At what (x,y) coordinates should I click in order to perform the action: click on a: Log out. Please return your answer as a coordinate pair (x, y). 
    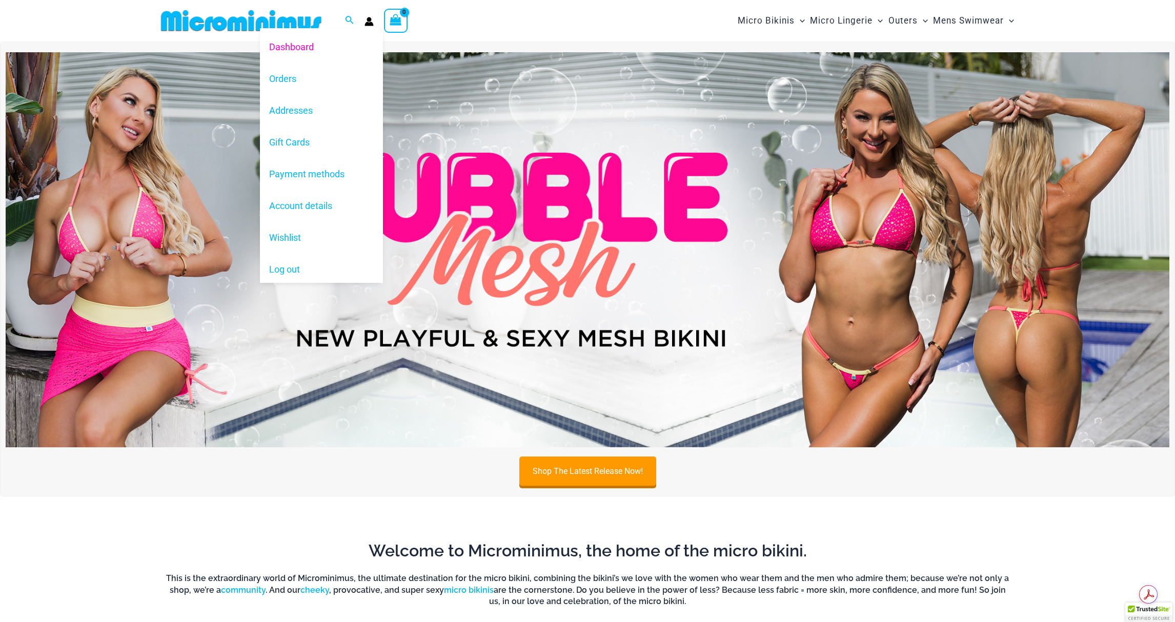
    Looking at the image, I should click on (321, 270).